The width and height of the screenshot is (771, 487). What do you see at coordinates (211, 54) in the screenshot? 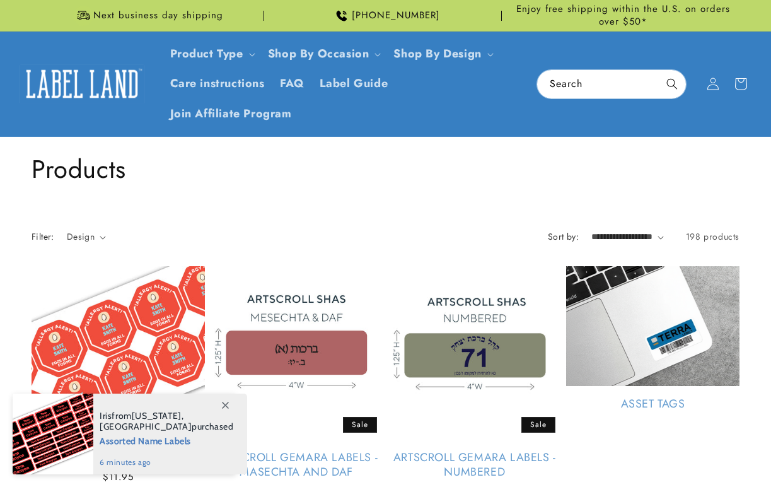
I see `summary: Product Type` at bounding box center [211, 54].